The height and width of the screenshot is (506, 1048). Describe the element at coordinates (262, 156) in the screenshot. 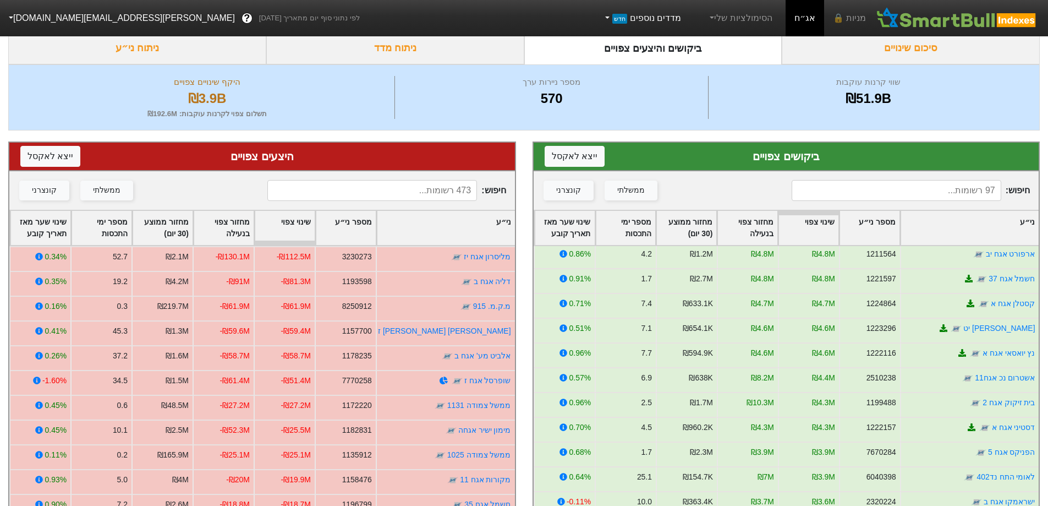

I see `div: היצעים צפויים` at that location.